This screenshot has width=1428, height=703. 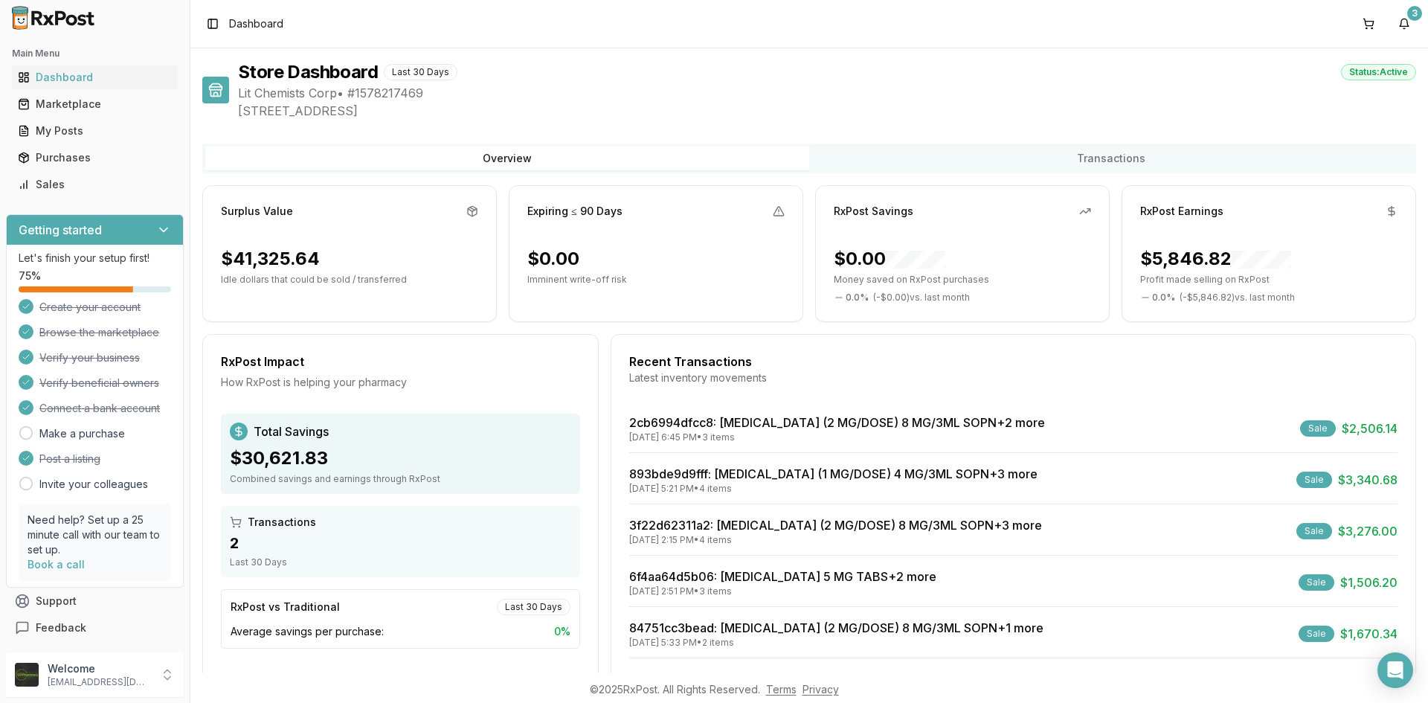 What do you see at coordinates (507, 158) in the screenshot?
I see `button: Overview` at bounding box center [507, 158].